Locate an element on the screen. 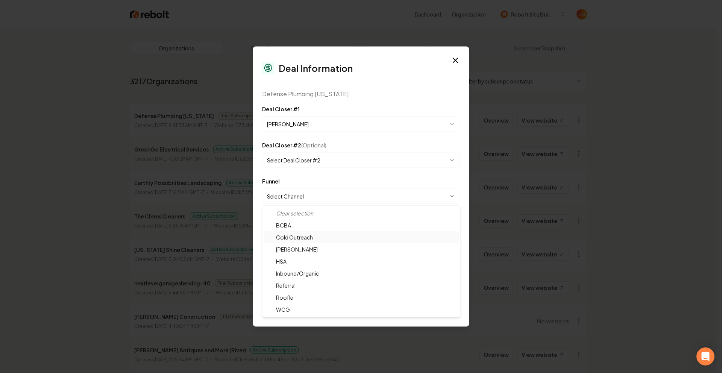  span: BCBA is located at coordinates (284, 225).